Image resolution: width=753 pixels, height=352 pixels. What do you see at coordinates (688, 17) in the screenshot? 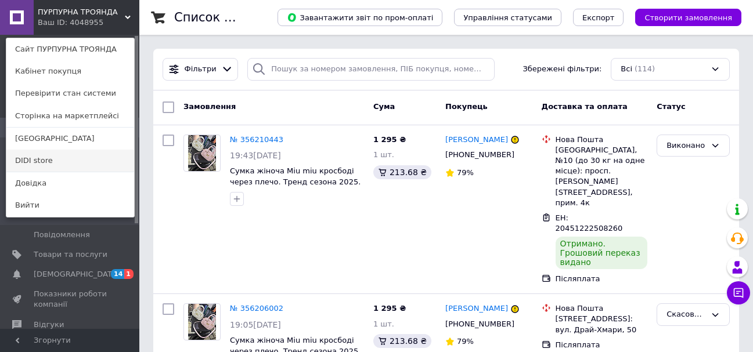
I see `button: Створити замовлення` at bounding box center [688, 17].